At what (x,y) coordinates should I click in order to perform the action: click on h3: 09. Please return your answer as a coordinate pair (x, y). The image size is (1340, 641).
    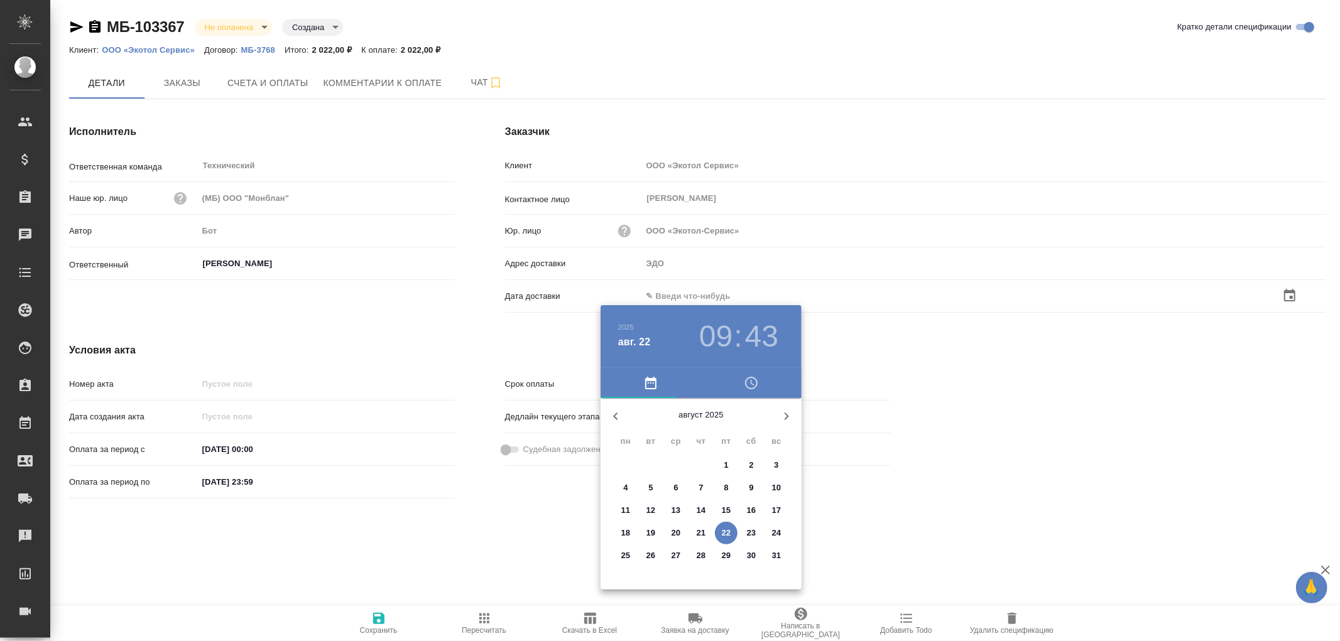
    Looking at the image, I should click on (715, 337).